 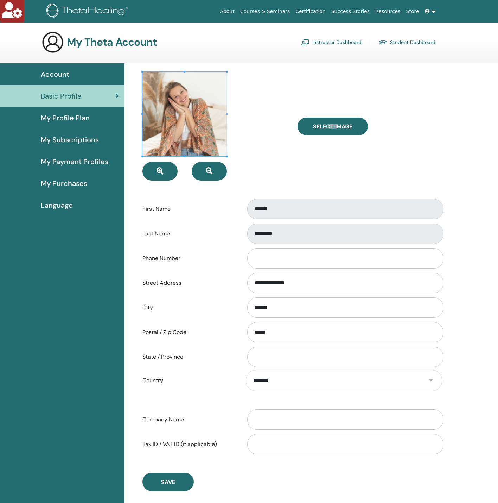 I want to click on span: My Payment Profiles, so click(x=75, y=162).